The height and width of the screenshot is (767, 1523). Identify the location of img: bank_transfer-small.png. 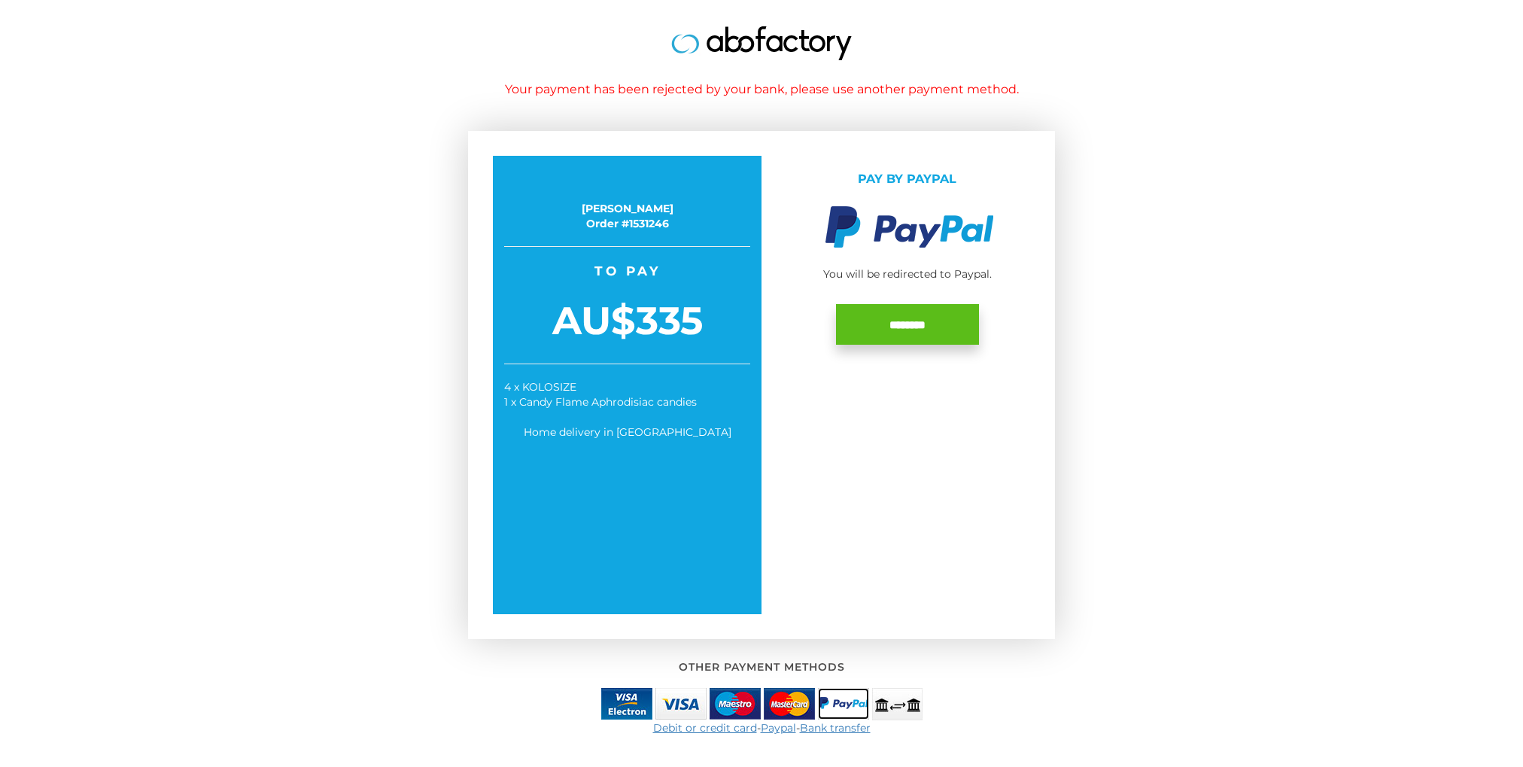
(897, 703).